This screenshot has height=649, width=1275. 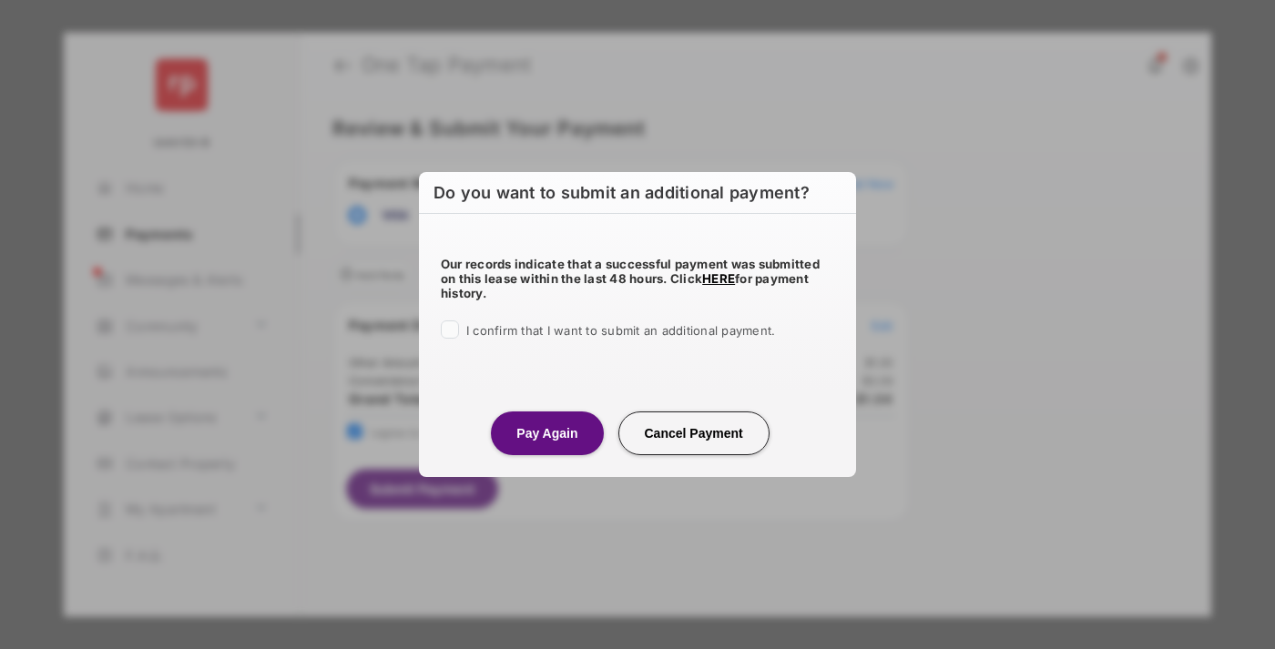 What do you see at coordinates (620, 330) in the screenshot?
I see `span: I confirm that I want to submit an additional payment.` at bounding box center [620, 330].